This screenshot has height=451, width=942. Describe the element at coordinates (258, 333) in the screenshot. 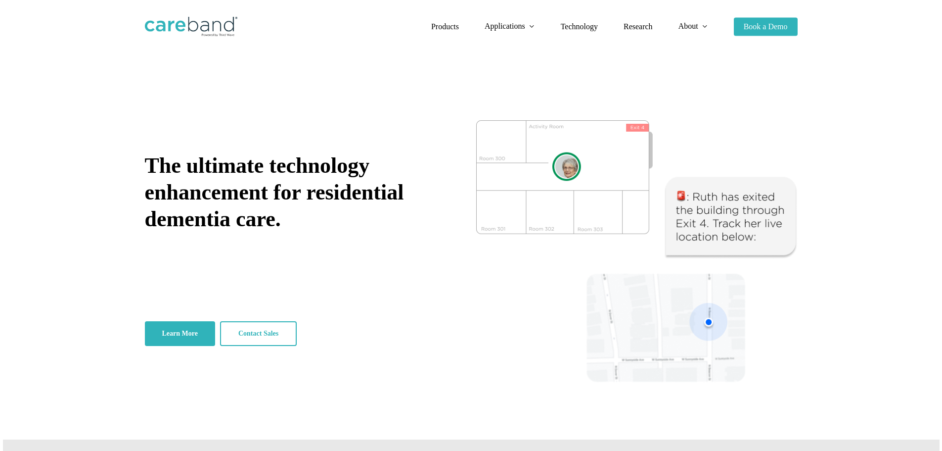

I see `a: Contact Sales` at that location.